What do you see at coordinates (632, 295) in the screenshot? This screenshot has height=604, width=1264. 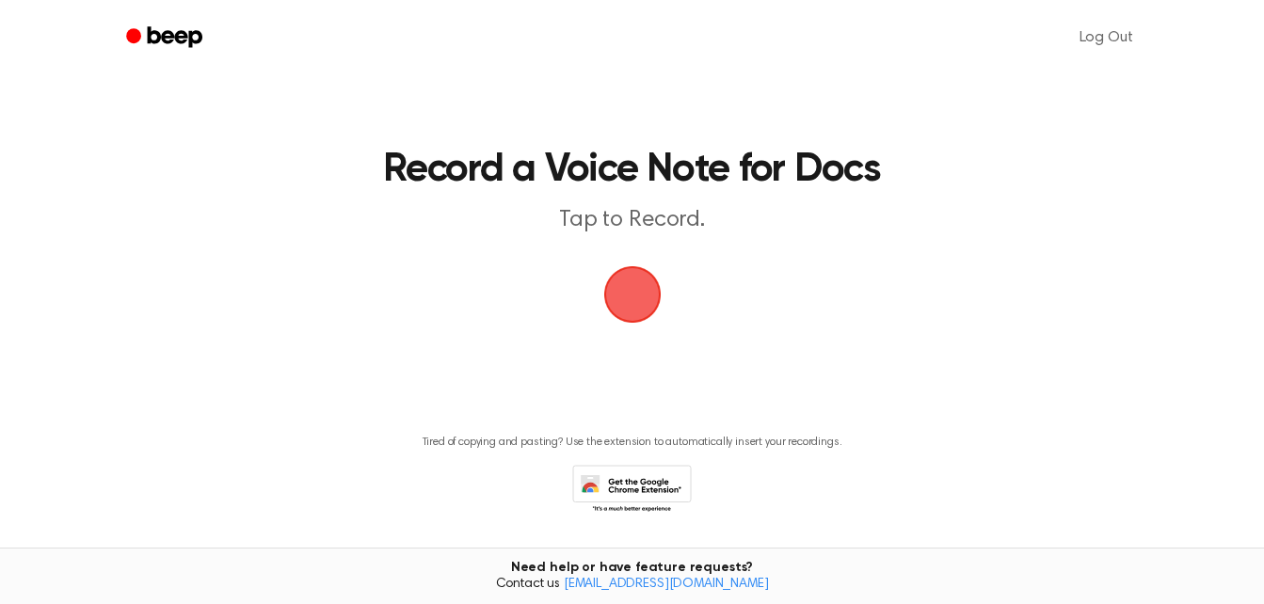 I see `button: Beep Logo` at bounding box center [632, 295].